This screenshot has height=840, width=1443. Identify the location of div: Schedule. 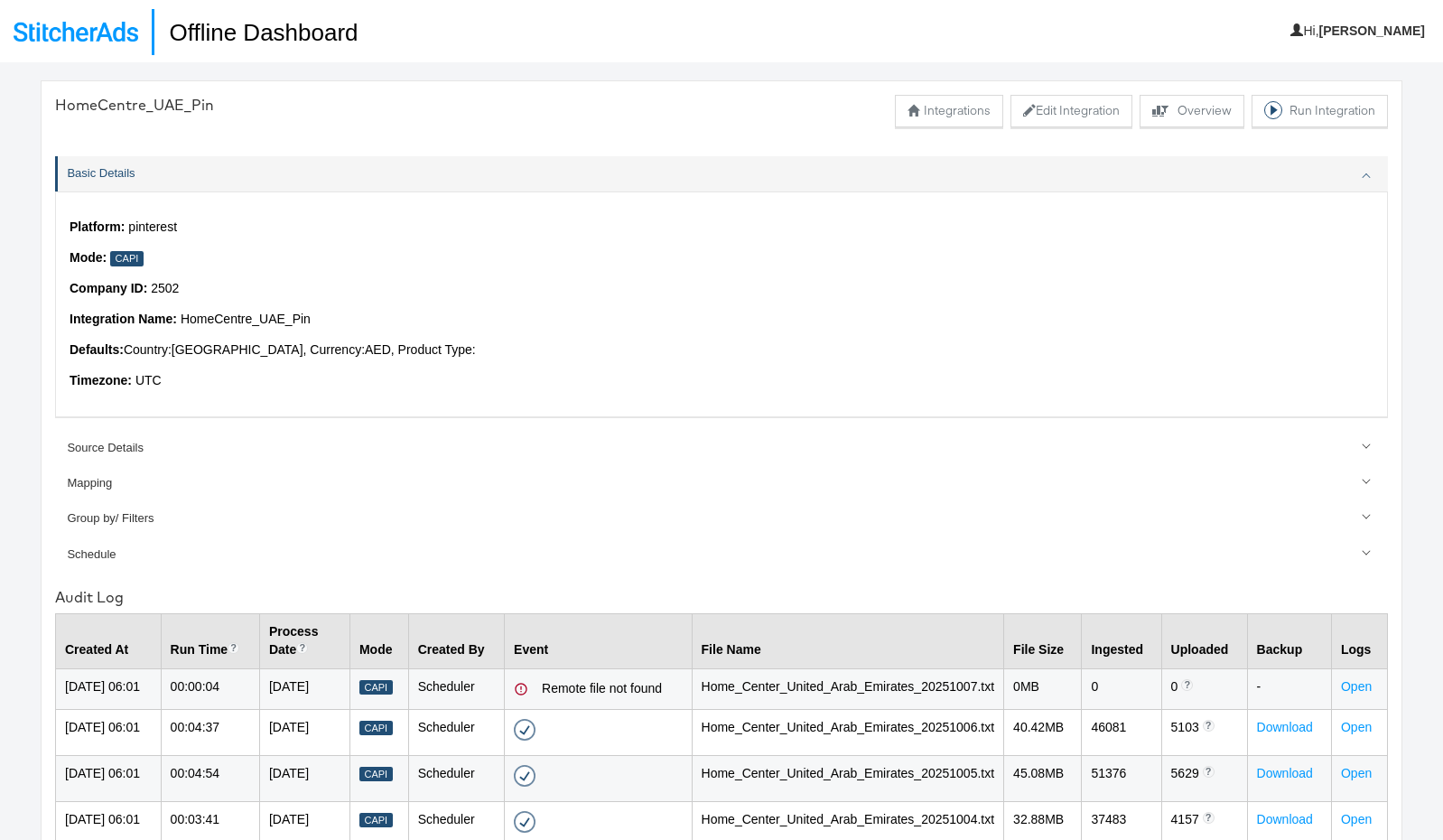
(722, 554).